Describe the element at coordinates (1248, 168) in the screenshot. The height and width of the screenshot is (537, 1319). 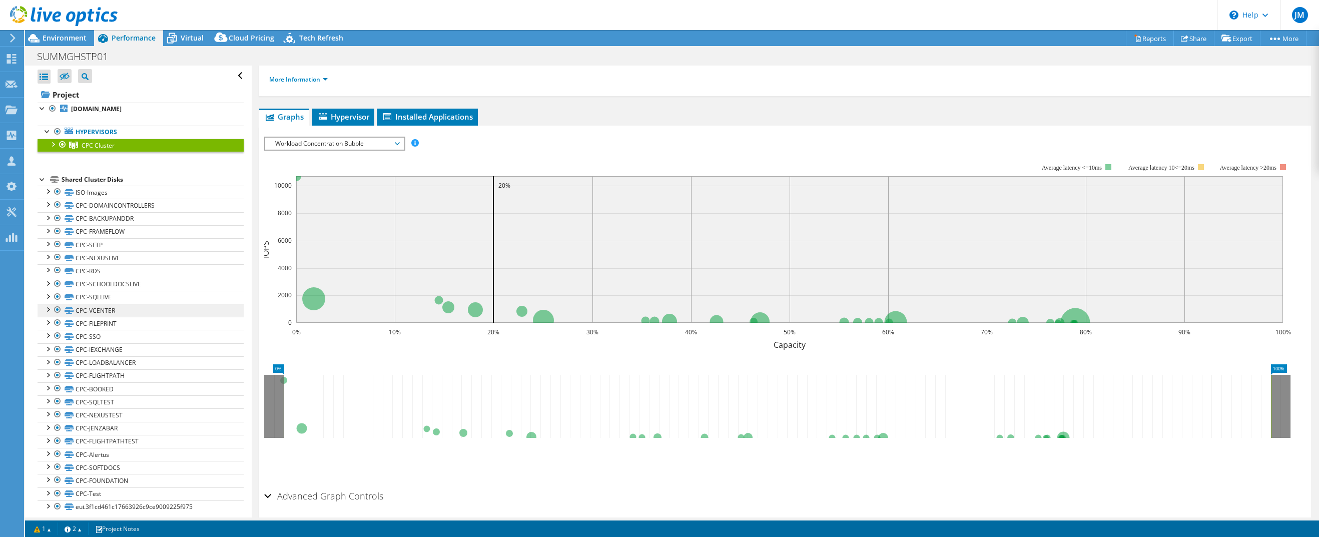
I see `text: Average latency >20ms` at that location.